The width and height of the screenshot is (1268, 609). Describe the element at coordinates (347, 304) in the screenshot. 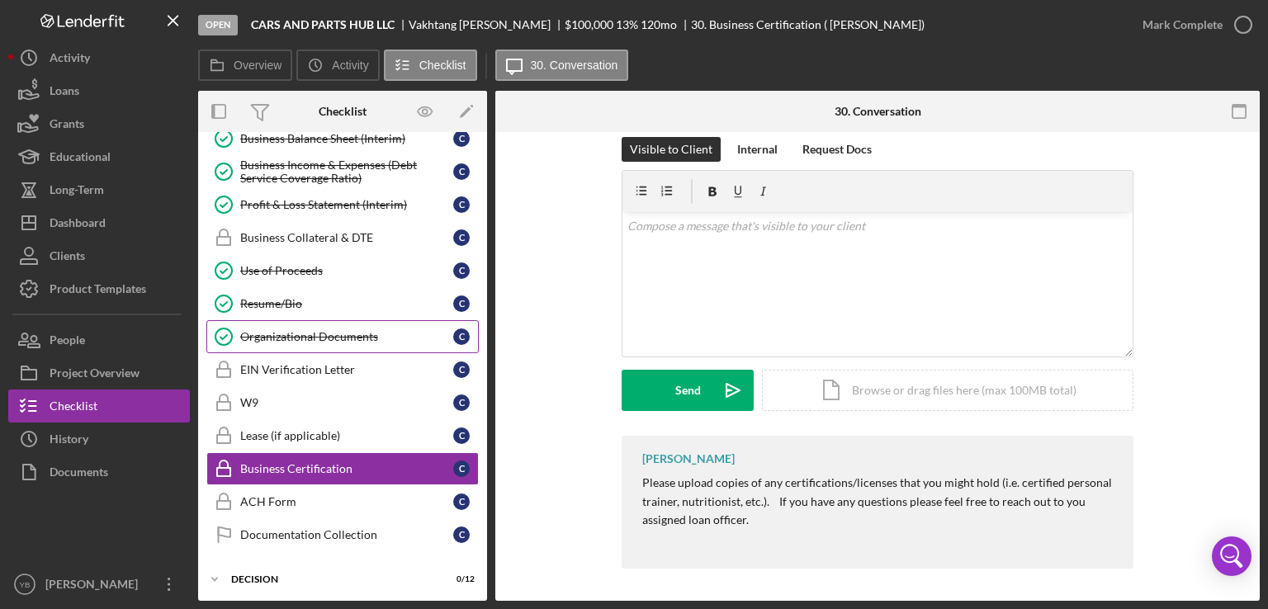

I see `div: Resume/Bio` at that location.